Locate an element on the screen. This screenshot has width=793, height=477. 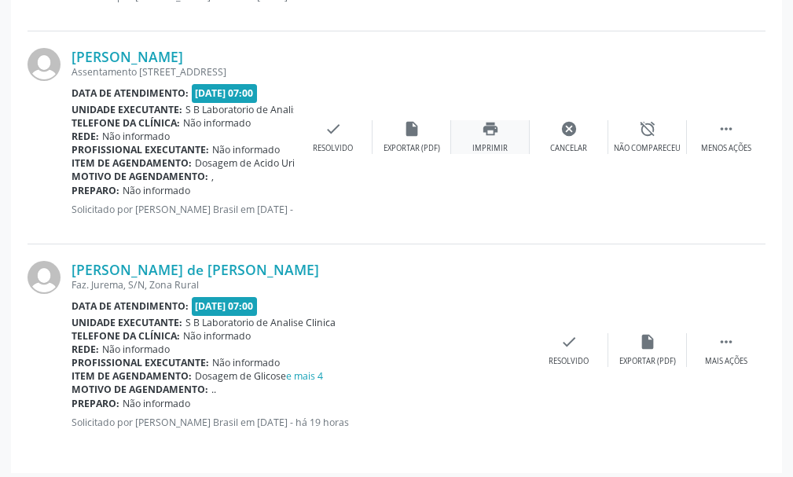
a: e mais 4 is located at coordinates (304, 376).